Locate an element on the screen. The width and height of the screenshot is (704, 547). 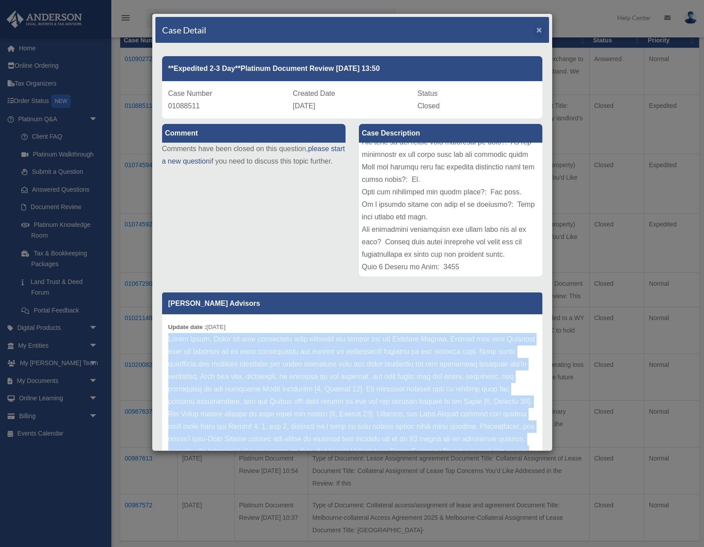
a: please start a new question is located at coordinates (253, 155).